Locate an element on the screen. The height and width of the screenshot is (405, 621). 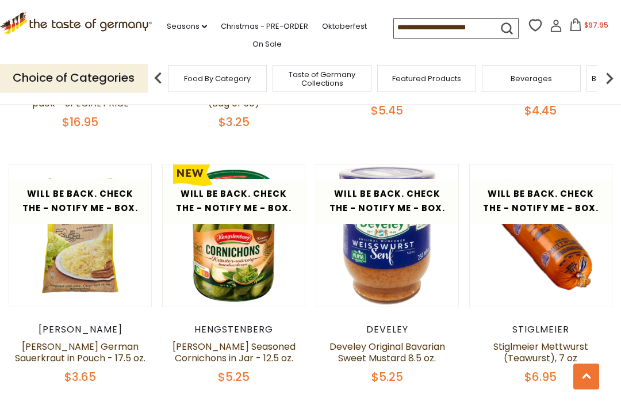
a: Stiglmeier Mettwurst (Teawurst), 7 oz is located at coordinates (540, 352).